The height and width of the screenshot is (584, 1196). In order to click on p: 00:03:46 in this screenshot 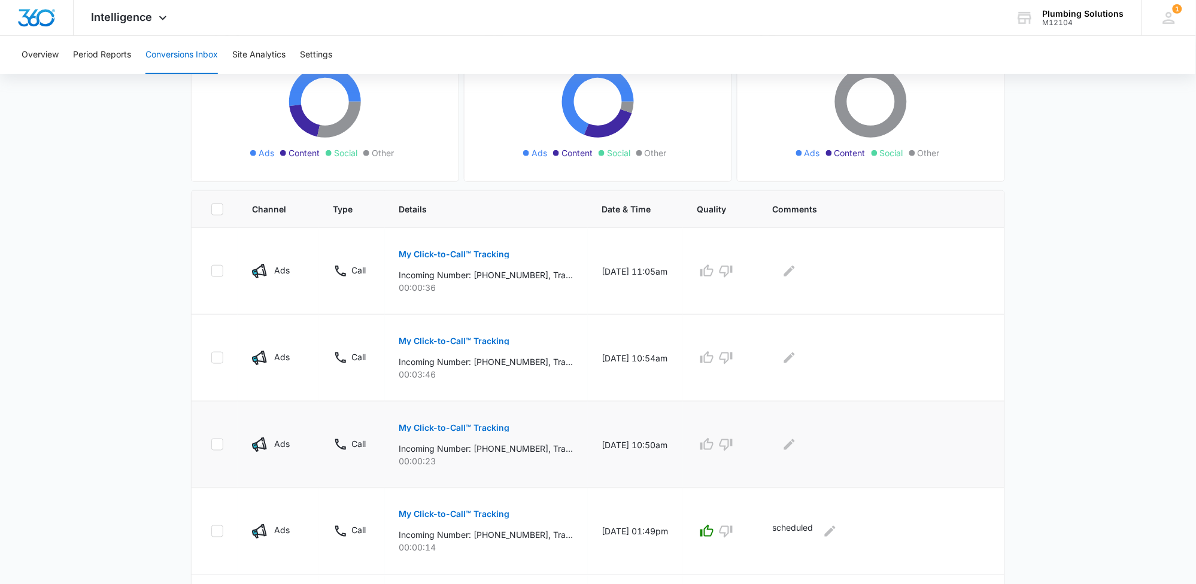, I will do `click(486, 374)`.